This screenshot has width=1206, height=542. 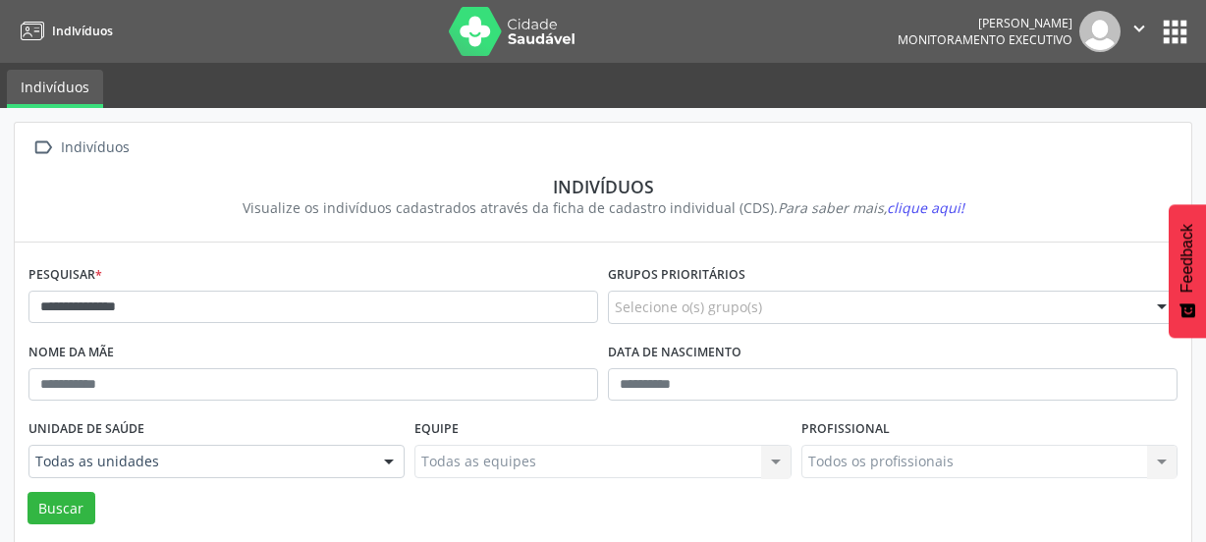 What do you see at coordinates (1100, 31) in the screenshot?
I see `img: img` at bounding box center [1100, 31].